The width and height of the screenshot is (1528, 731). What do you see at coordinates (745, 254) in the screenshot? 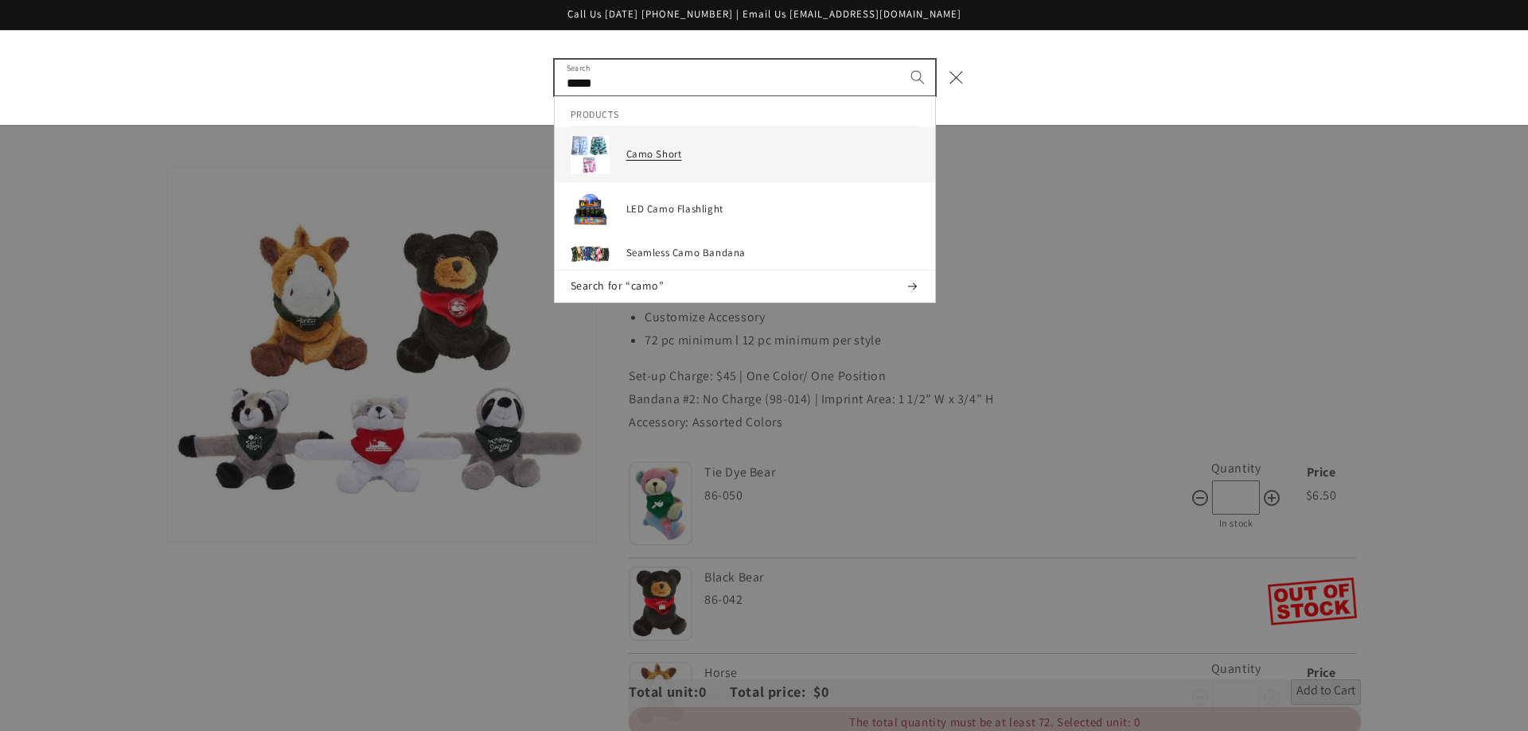
I see `a: Seamless Camo Bandana` at bounding box center [745, 254].